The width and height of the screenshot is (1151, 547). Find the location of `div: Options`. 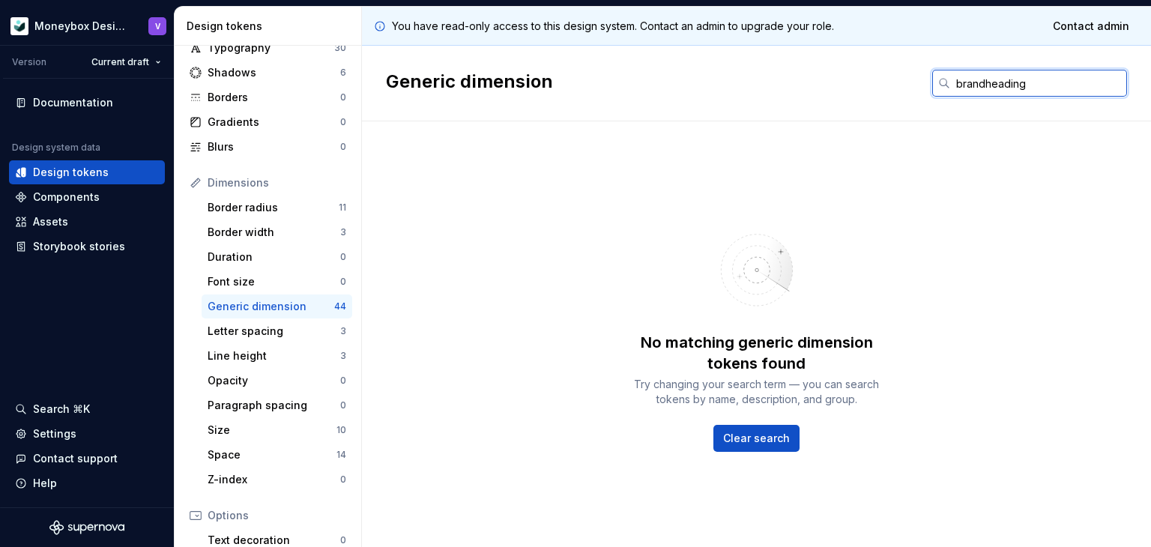

div: Options is located at coordinates (277, 516).